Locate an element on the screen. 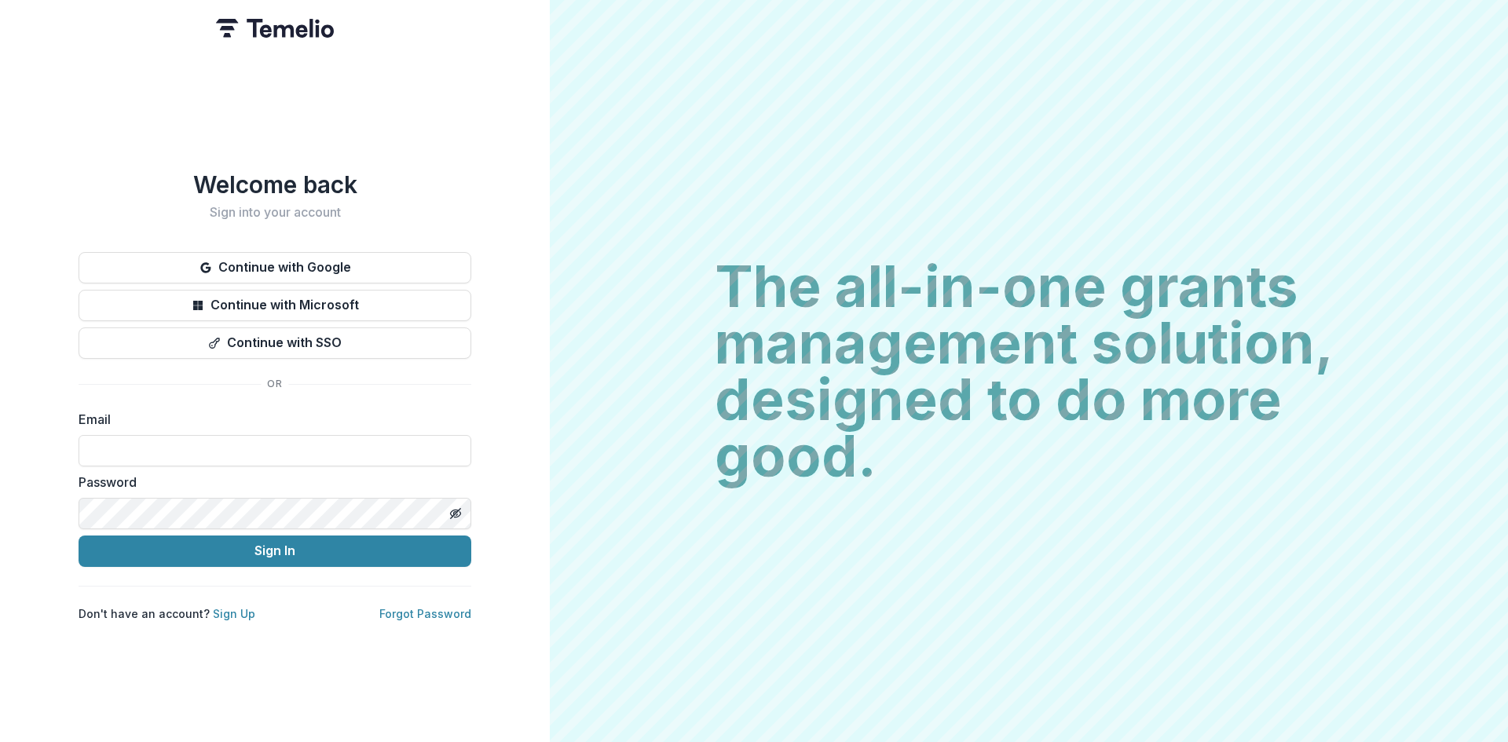 Image resolution: width=1508 pixels, height=742 pixels. a: Forgot Password is located at coordinates (425, 614).